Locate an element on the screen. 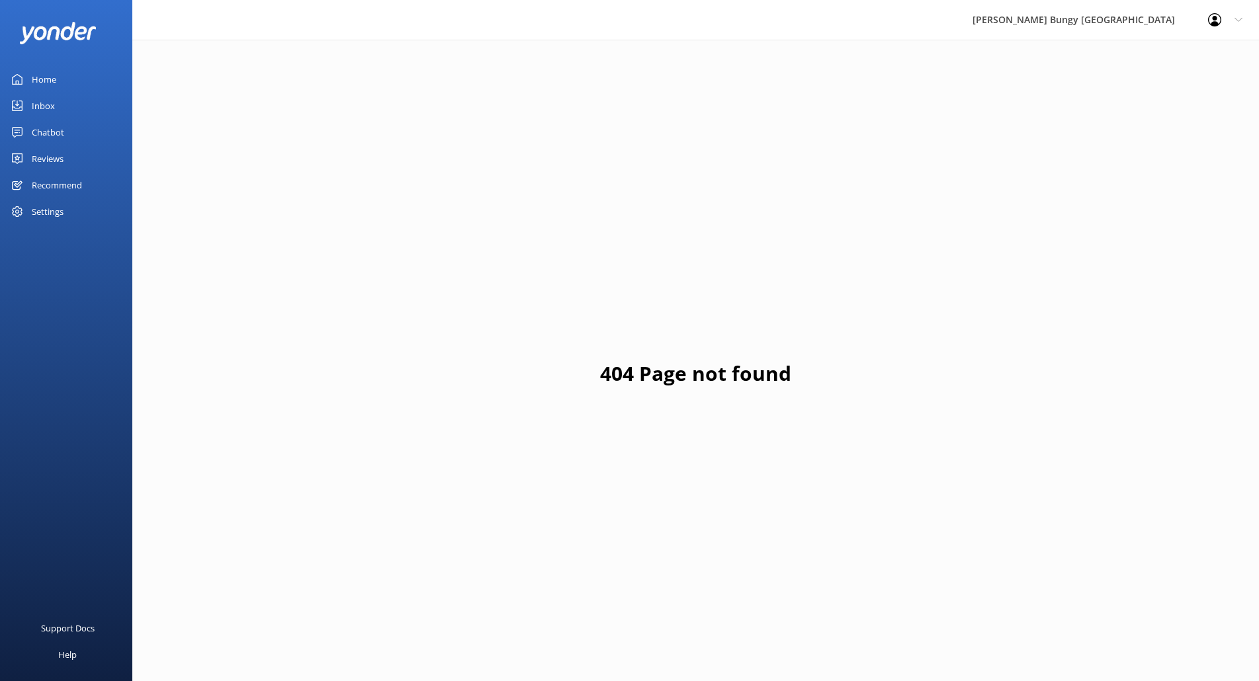  div: Chatbot is located at coordinates (48, 132).